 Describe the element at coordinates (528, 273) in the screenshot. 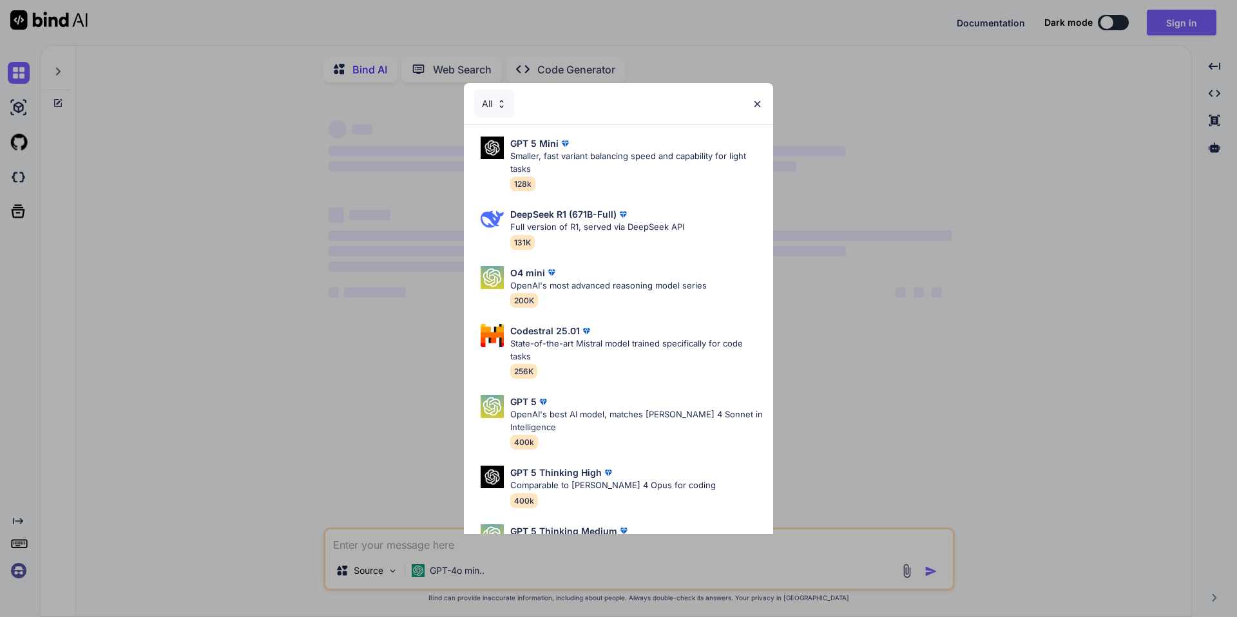

I see `p: O4 mini` at that location.